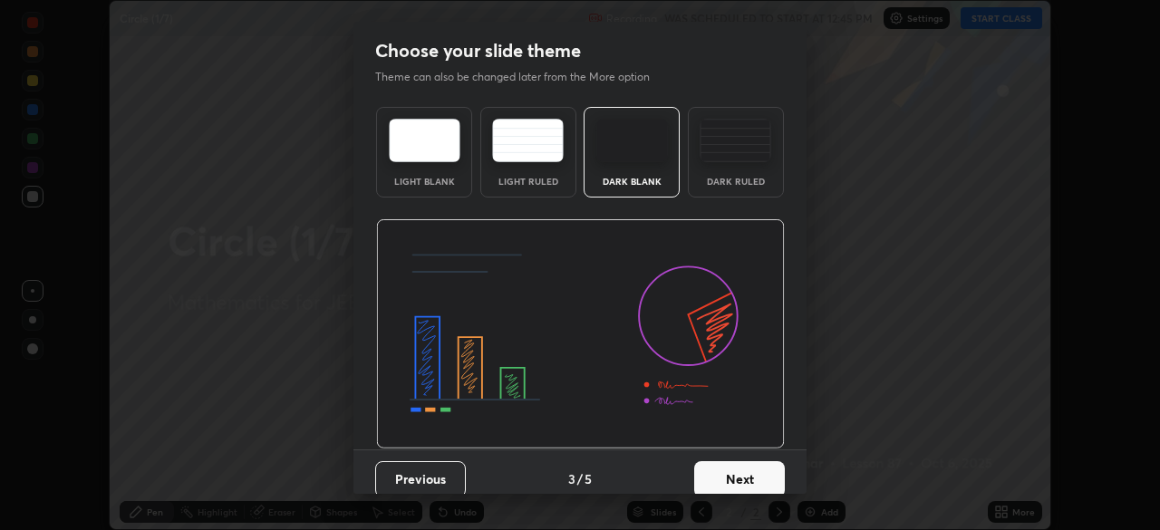 Image resolution: width=1160 pixels, height=530 pixels. What do you see at coordinates (424, 181) in the screenshot?
I see `div: Light Blank` at bounding box center [424, 181].